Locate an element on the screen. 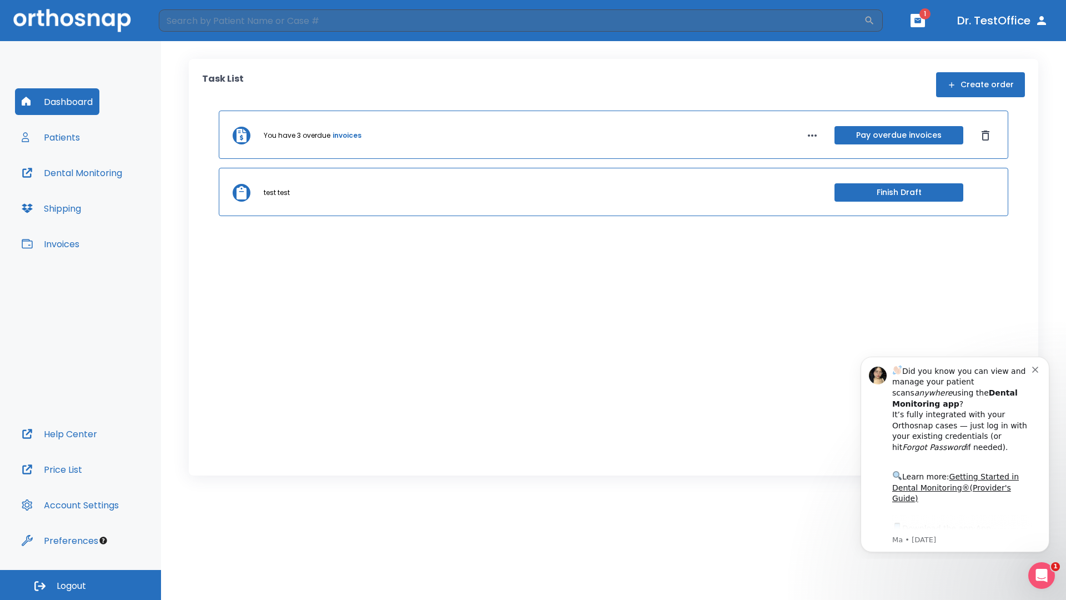 This screenshot has width=1066, height=600. a: Help Center is located at coordinates (59, 434).